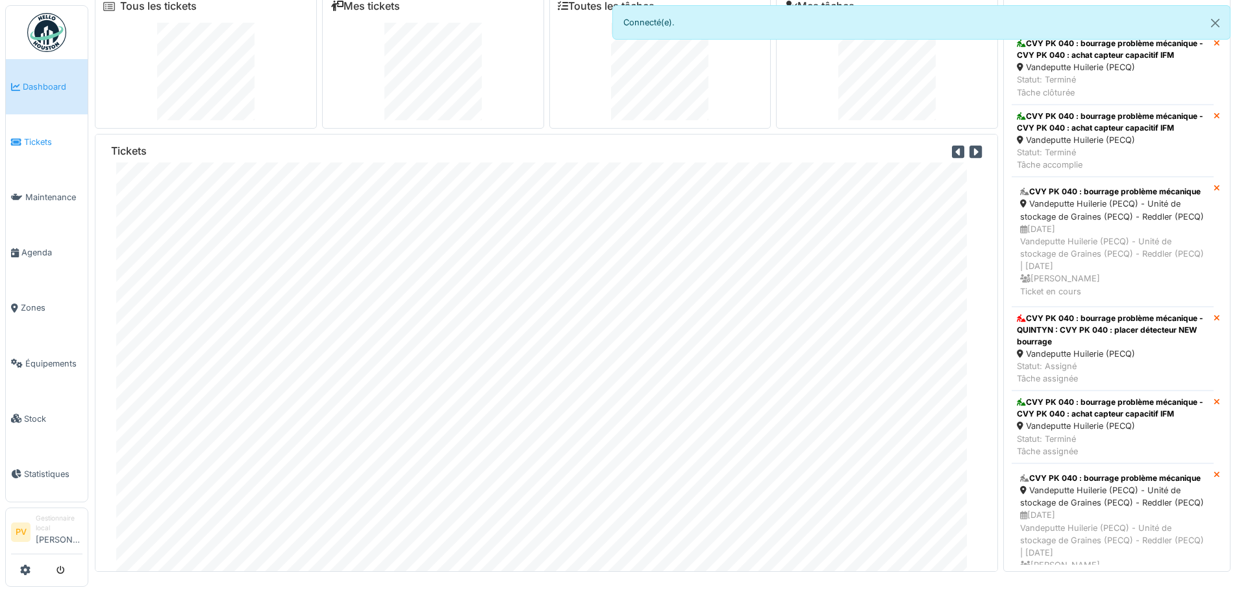 This screenshot has width=1237, height=592. What do you see at coordinates (47, 418) in the screenshot?
I see `a: Stock` at bounding box center [47, 418].